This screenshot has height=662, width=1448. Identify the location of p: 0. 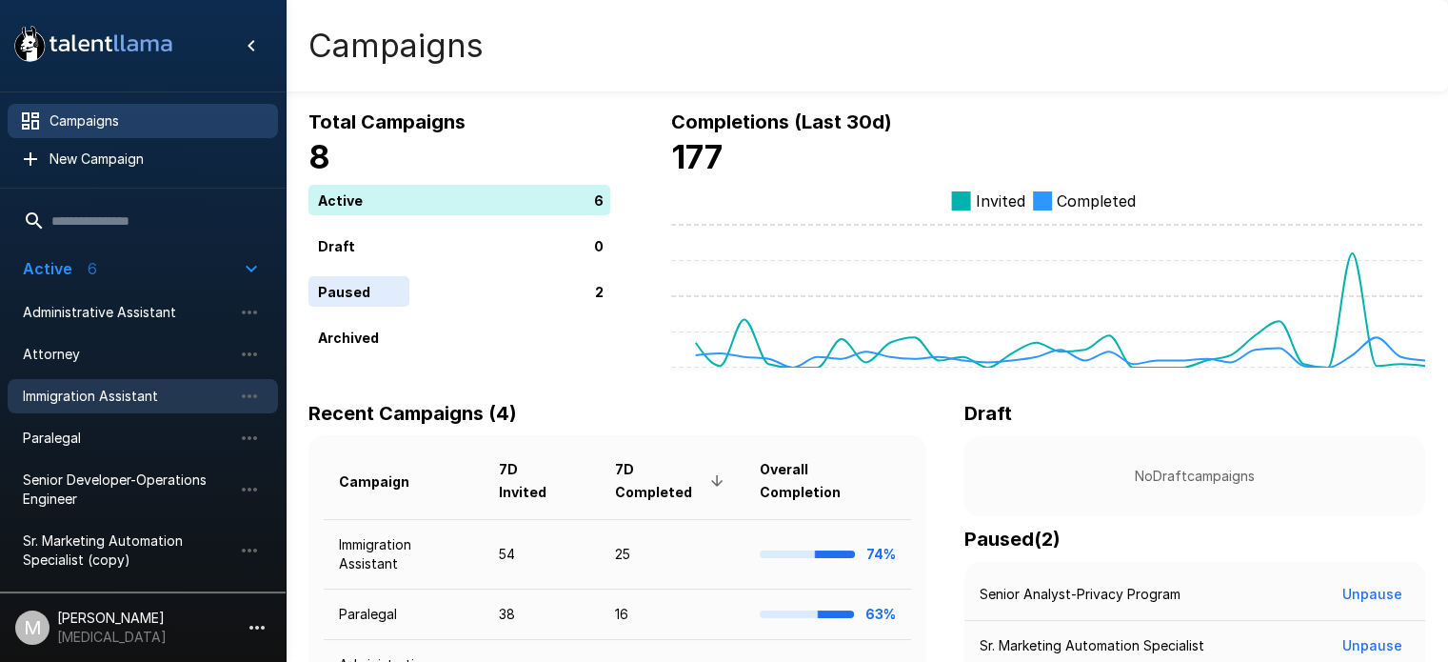
(599, 245).